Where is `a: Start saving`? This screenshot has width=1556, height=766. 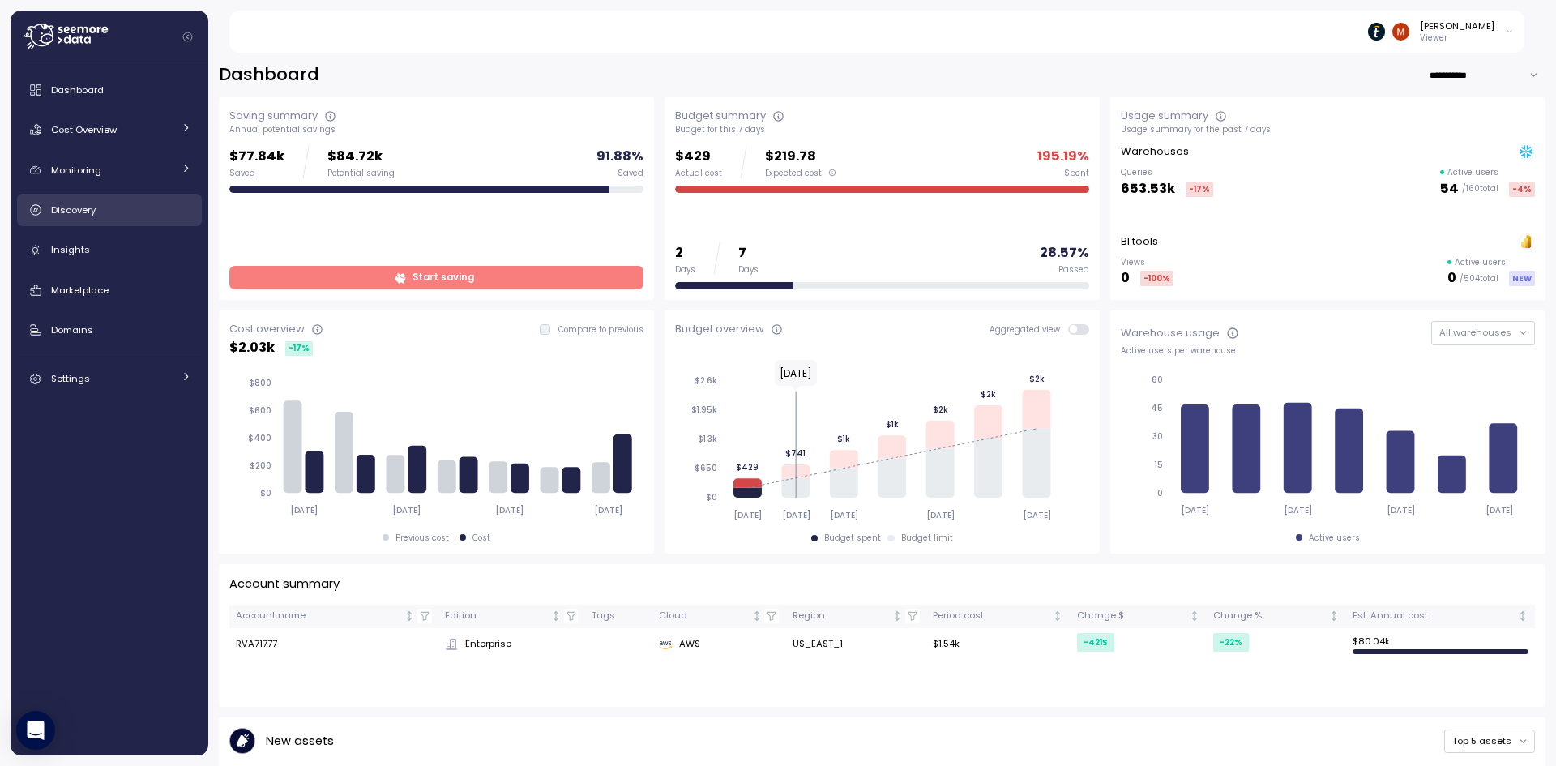
a: Start saving is located at coordinates (436, 277).